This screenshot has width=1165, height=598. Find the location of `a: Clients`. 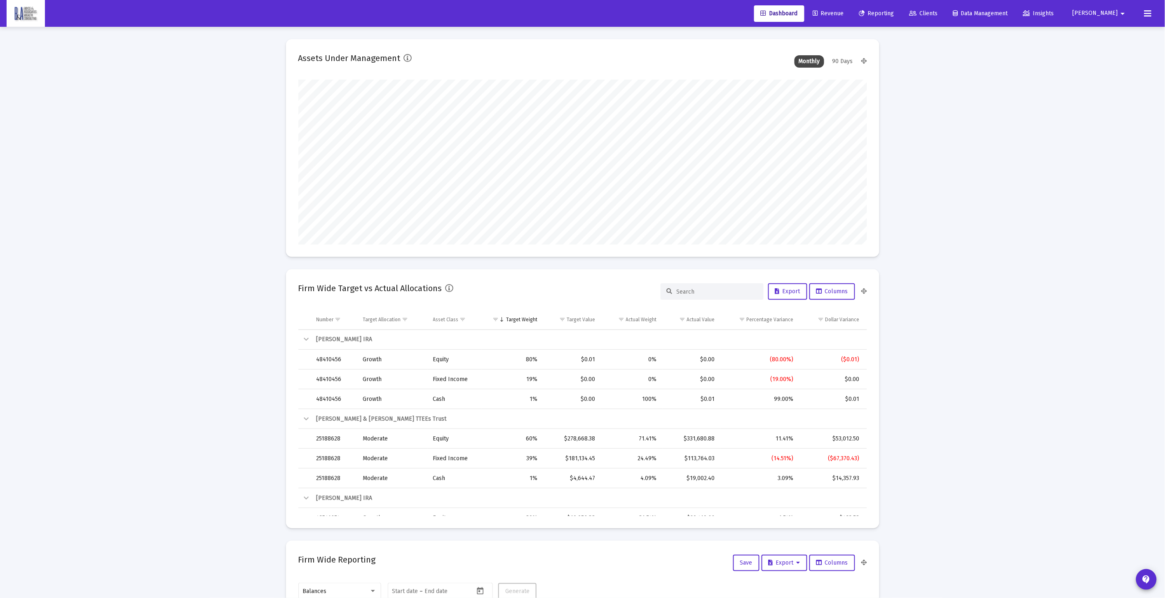

a: Clients is located at coordinates (924, 14).